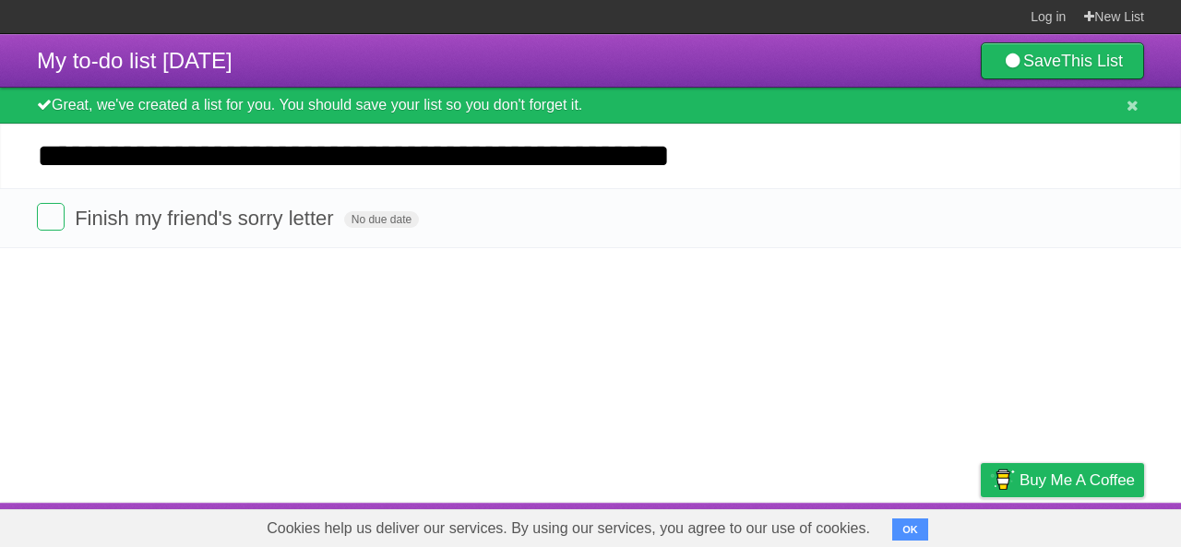 The image size is (1181, 547). Describe the element at coordinates (568, 529) in the screenshot. I see `span: Cookies help us deliver our services. By using our services, you agree to our use of cookies.` at that location.